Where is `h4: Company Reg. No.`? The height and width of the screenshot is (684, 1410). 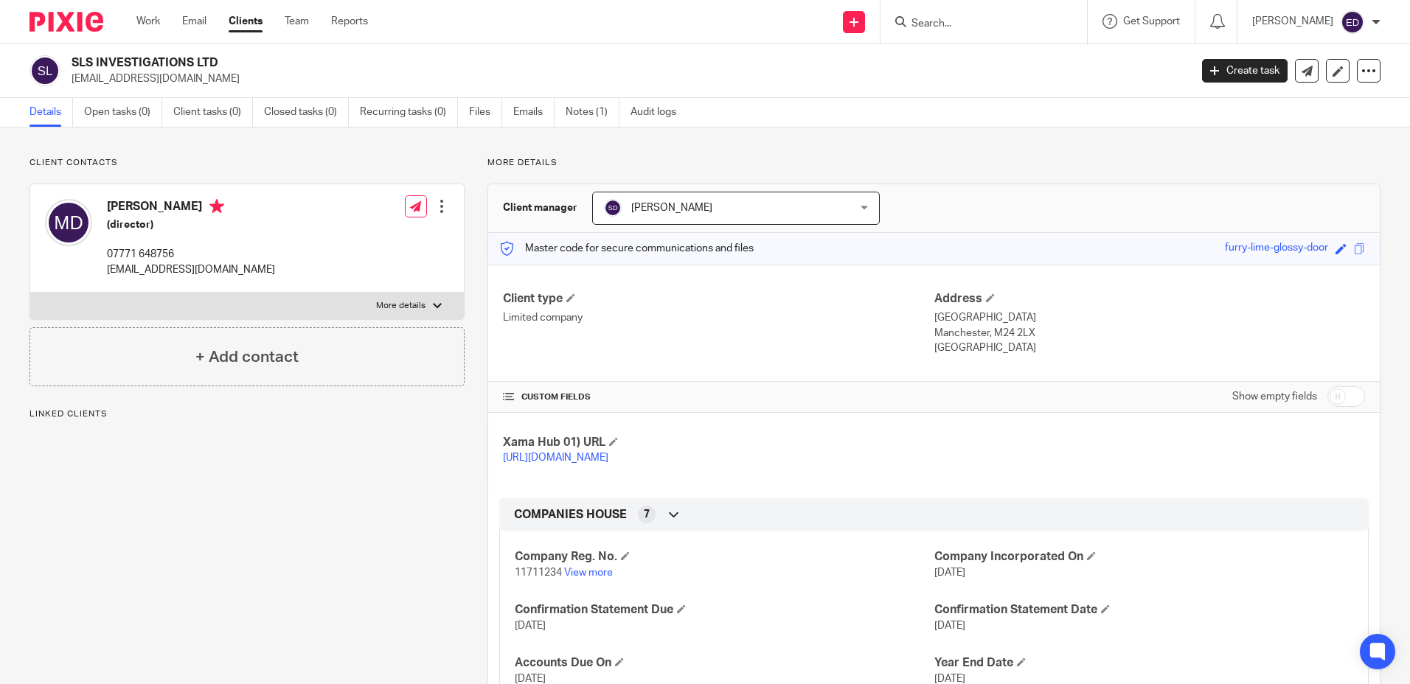
h4: Company Reg. No. is located at coordinates (724, 557).